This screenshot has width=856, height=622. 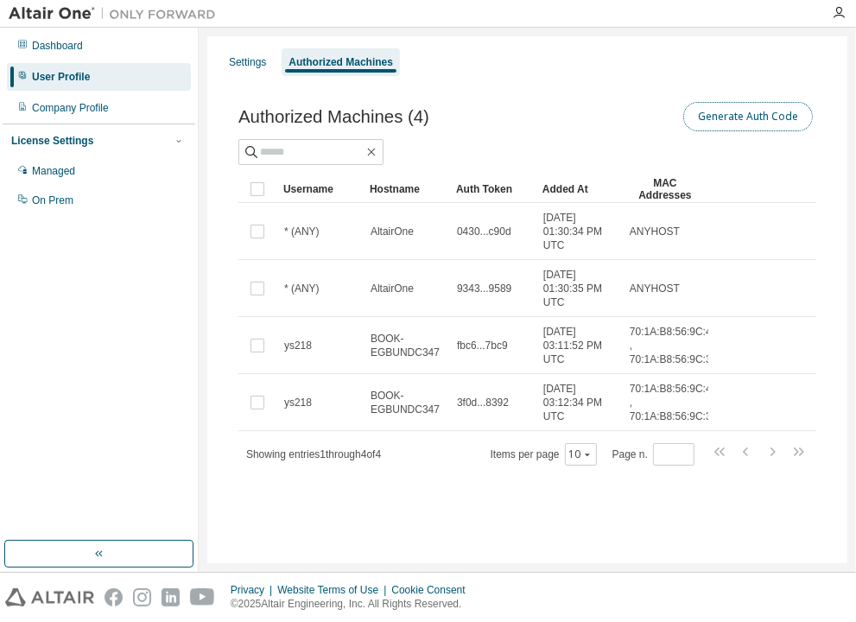 I want to click on div: Username, so click(x=320, y=189).